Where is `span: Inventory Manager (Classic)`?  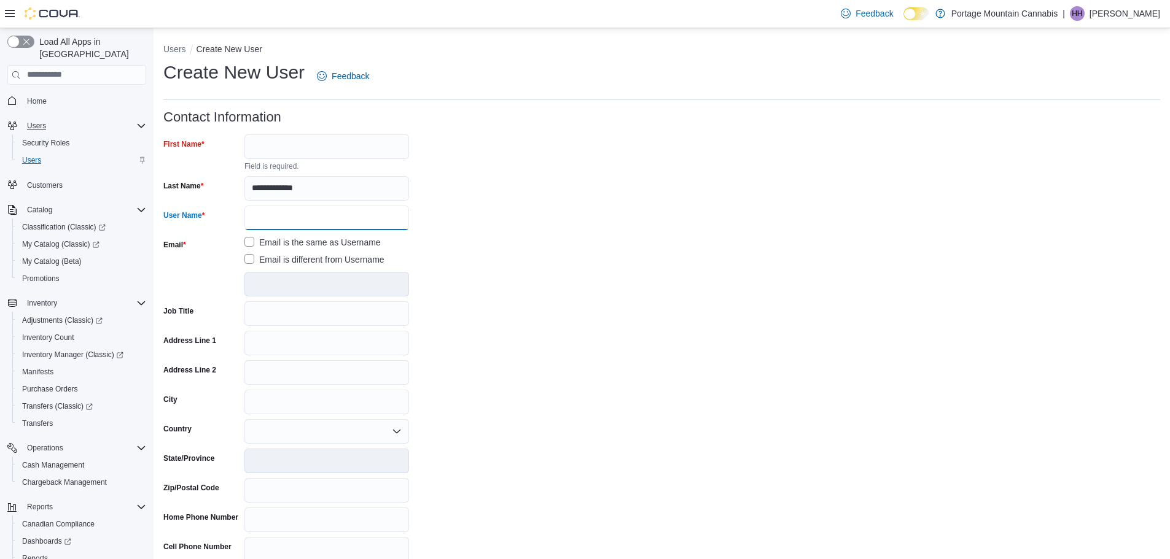 span: Inventory Manager (Classic) is located at coordinates (72, 355).